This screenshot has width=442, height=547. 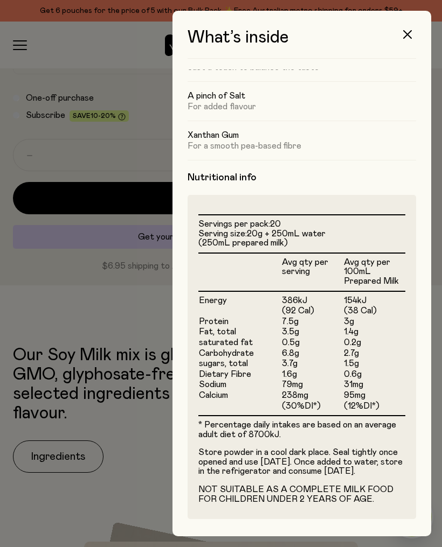 What do you see at coordinates (213, 300) in the screenshot?
I see `span: Energy` at bounding box center [213, 300].